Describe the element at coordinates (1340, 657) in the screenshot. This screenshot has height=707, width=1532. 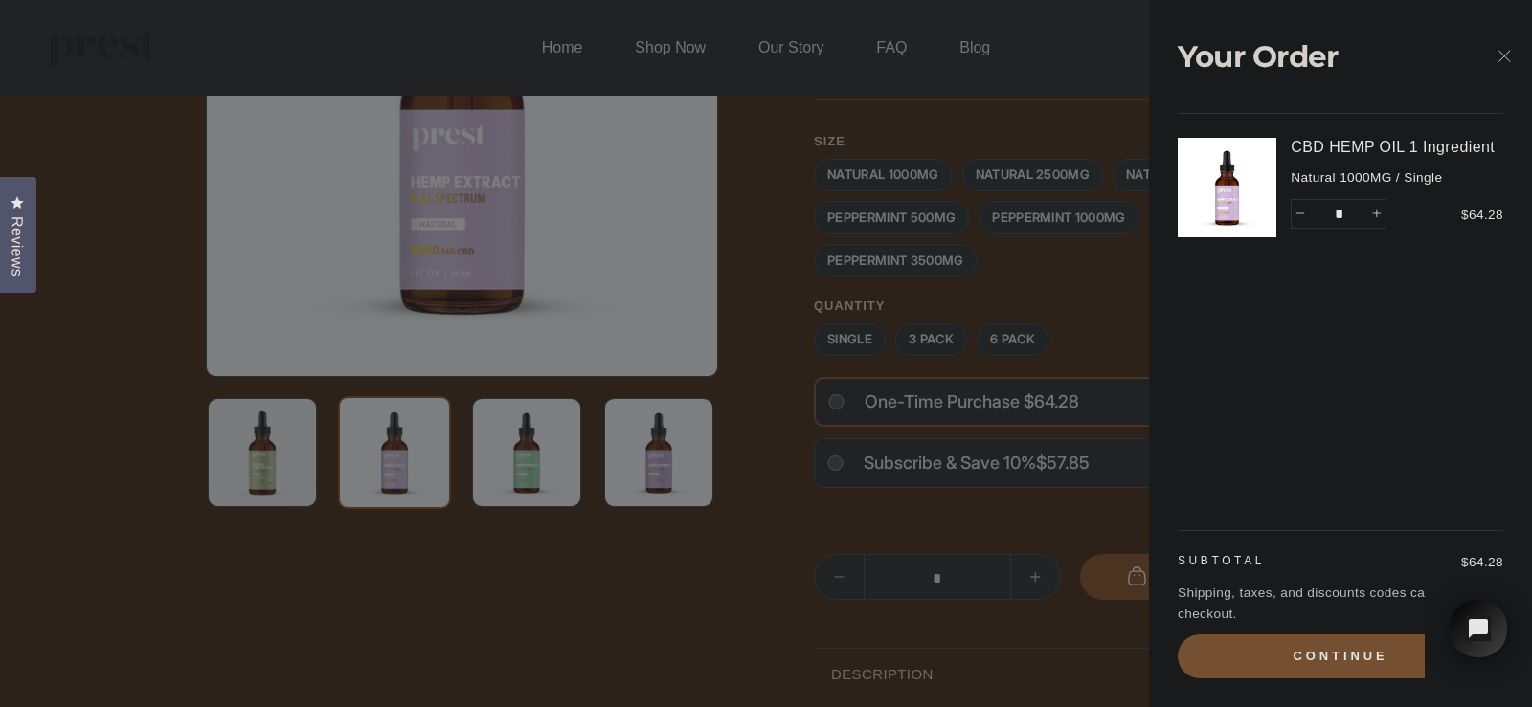
I see `button: Continue` at that location.